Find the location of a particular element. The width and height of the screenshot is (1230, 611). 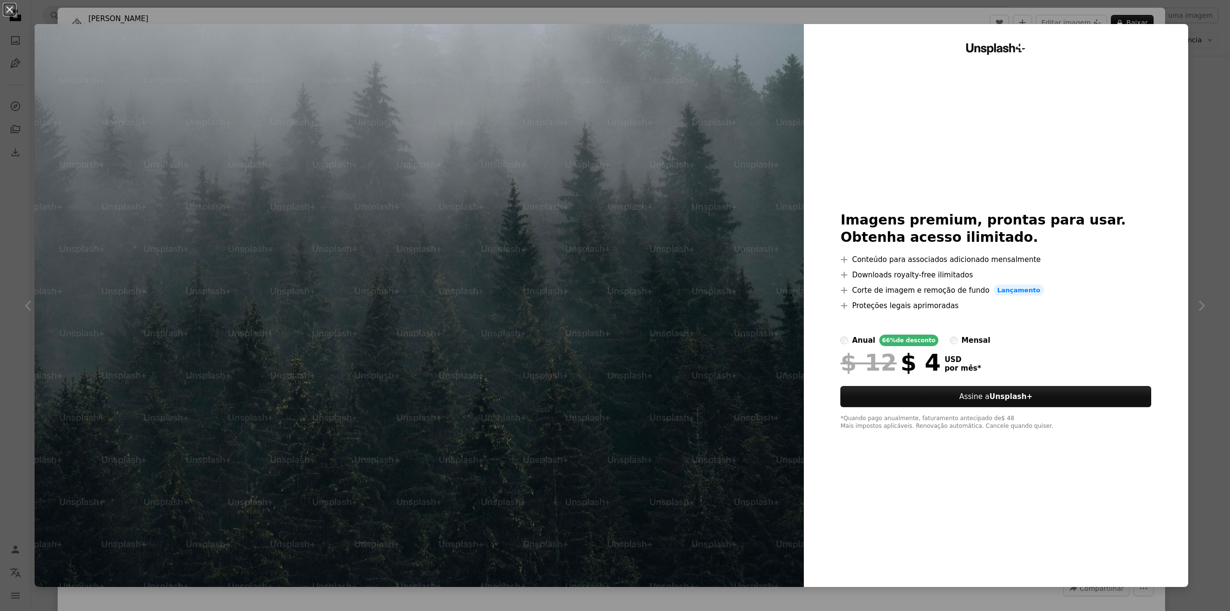

span: $ 12 is located at coordinates (868, 362).